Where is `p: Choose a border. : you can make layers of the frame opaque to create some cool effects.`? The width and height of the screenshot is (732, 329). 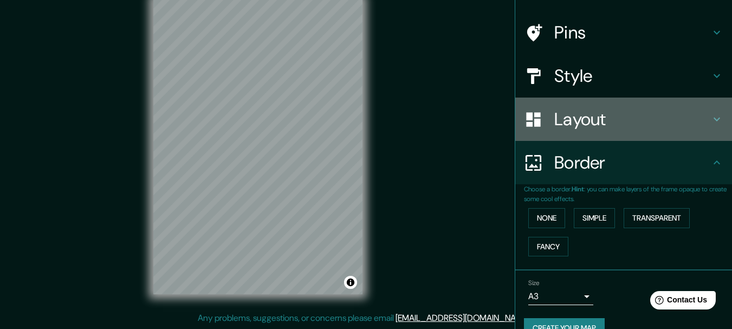 p: Choose a border. : you can make layers of the frame opaque to create some cool effects. is located at coordinates (628, 194).